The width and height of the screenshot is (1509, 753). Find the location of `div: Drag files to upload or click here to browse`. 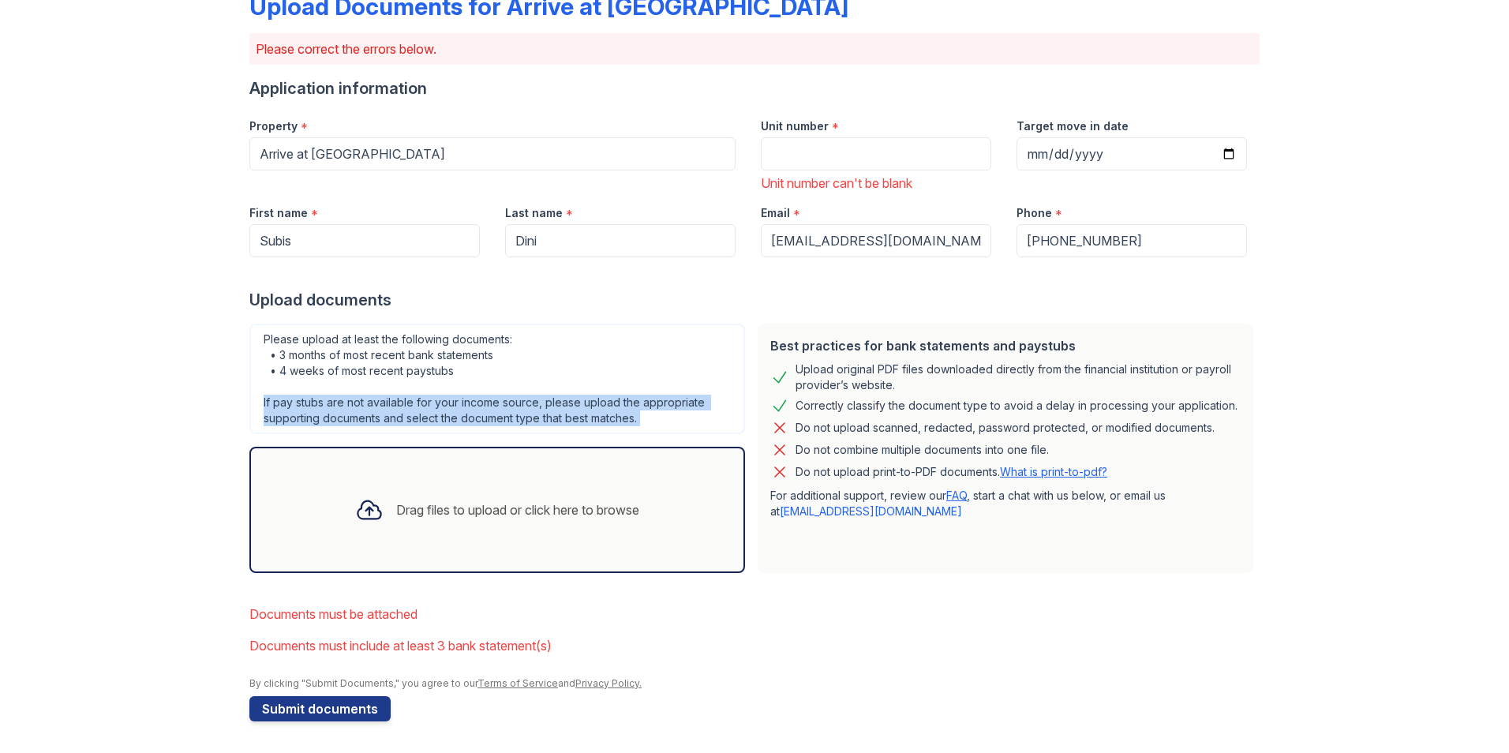

div: Drag files to upload or click here to browse is located at coordinates (518, 510).